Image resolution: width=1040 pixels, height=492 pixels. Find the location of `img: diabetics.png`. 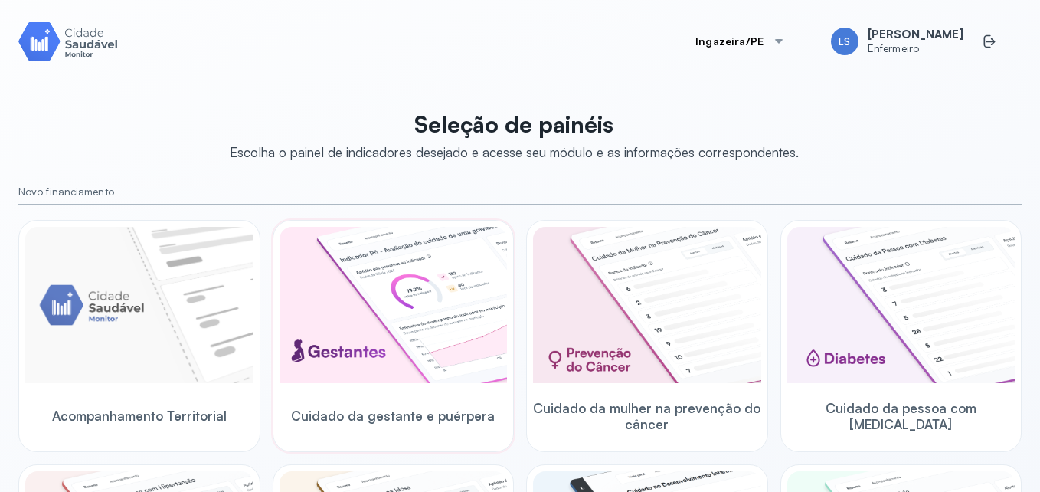

img: diabetics.png is located at coordinates (902, 305).